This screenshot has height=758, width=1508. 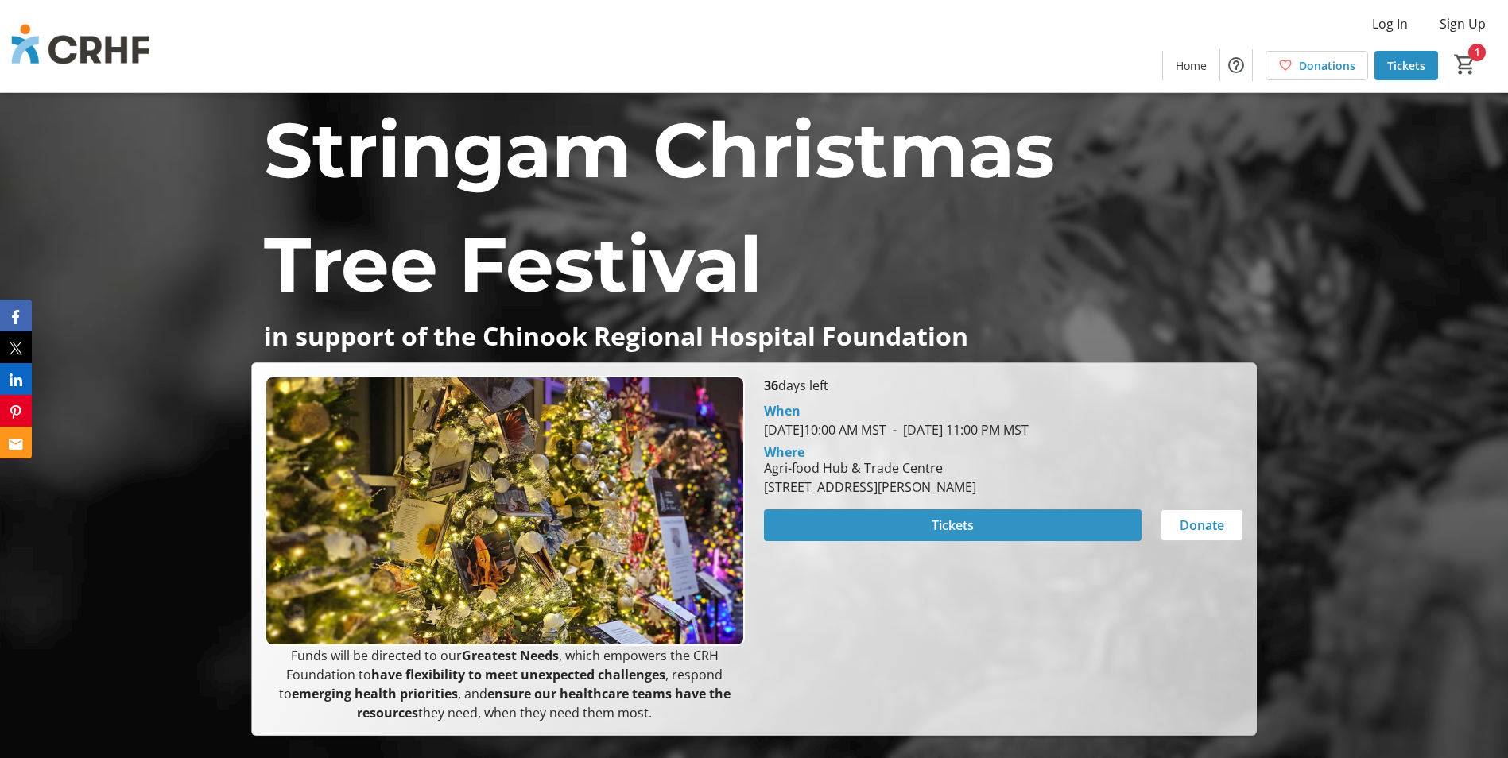 I want to click on button: Log In, so click(x=1390, y=24).